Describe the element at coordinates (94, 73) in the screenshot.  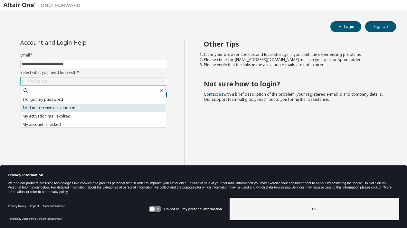
I see `label: Select what you need help with` at that location.